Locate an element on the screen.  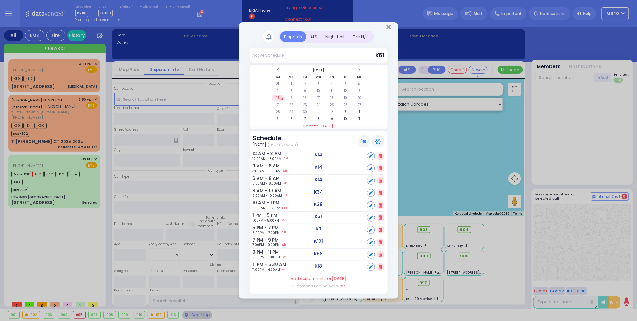
td: 18 is located at coordinates (332, 98).